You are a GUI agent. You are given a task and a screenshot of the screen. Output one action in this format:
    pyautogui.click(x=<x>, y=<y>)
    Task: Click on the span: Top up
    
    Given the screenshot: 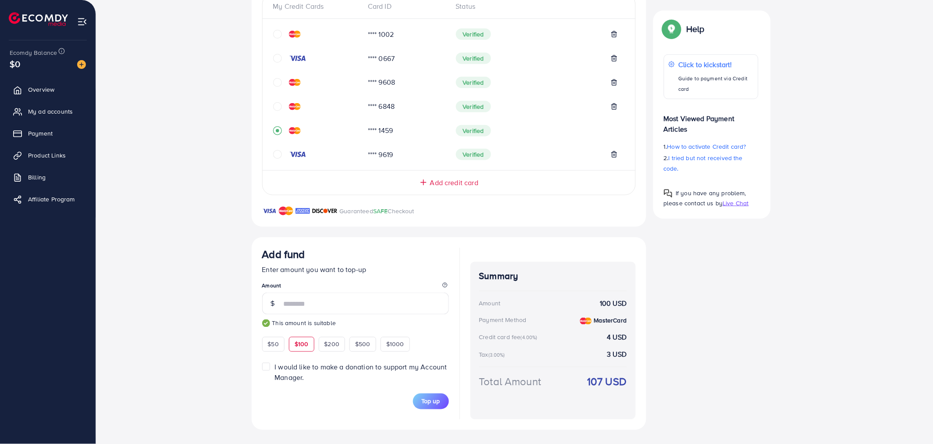 What is the action you would take?
    pyautogui.click(x=431, y=401)
    